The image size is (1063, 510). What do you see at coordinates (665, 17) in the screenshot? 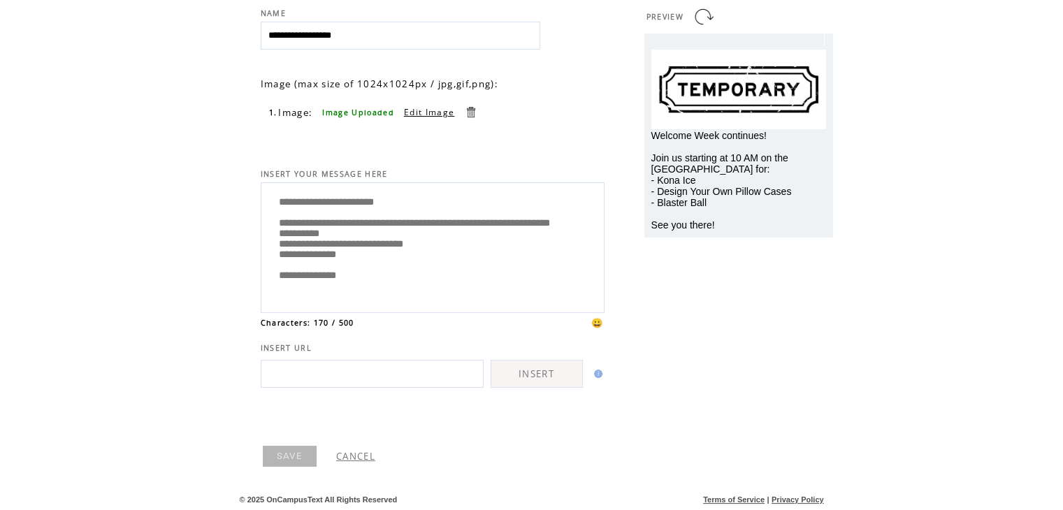
I see `span: PREVIEW` at bounding box center [665, 17].